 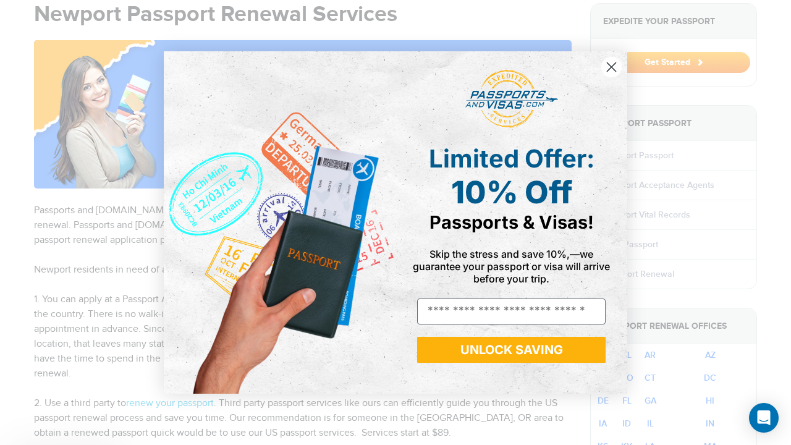 What do you see at coordinates (611, 67) in the screenshot?
I see `button: Close dialog` at bounding box center [611, 67].